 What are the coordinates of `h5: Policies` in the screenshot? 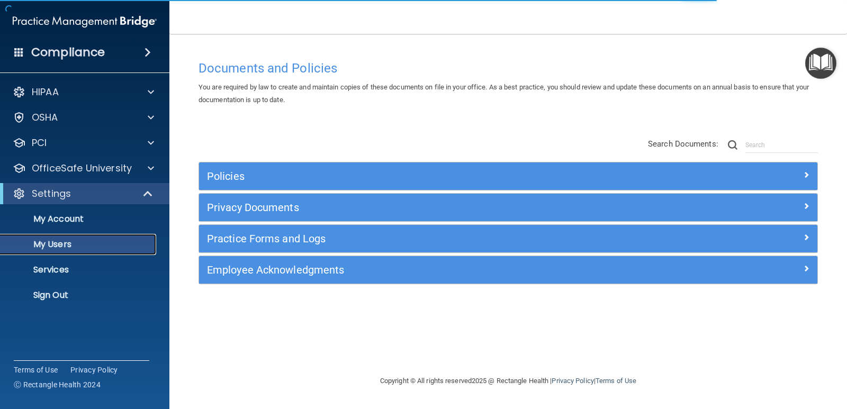 It's located at (431, 176).